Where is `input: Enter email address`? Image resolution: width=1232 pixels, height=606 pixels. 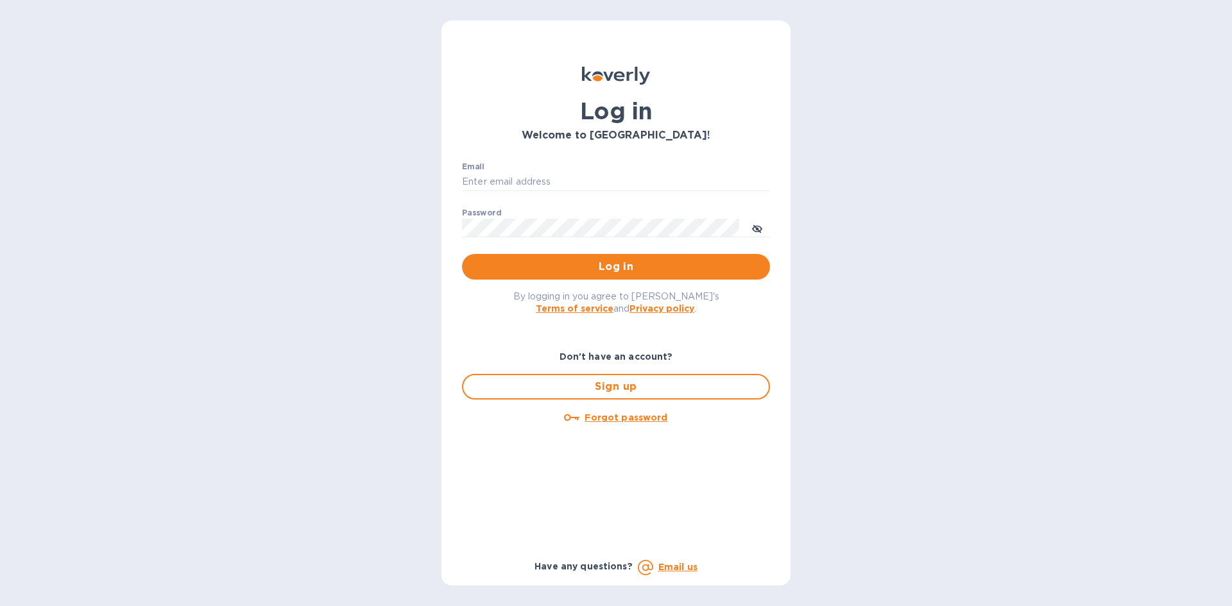 input: Enter email address is located at coordinates (616, 182).